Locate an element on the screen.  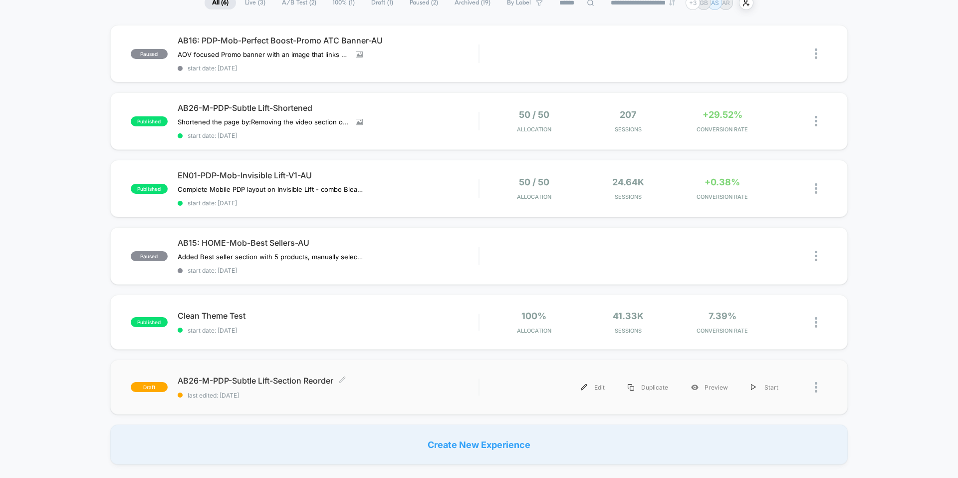
span: +0.38% is located at coordinates (722, 182).